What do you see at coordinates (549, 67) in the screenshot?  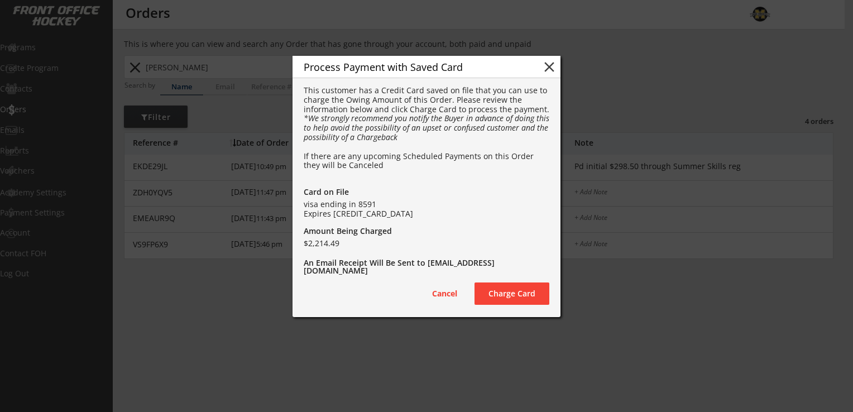 I see `button: close` at bounding box center [549, 67].